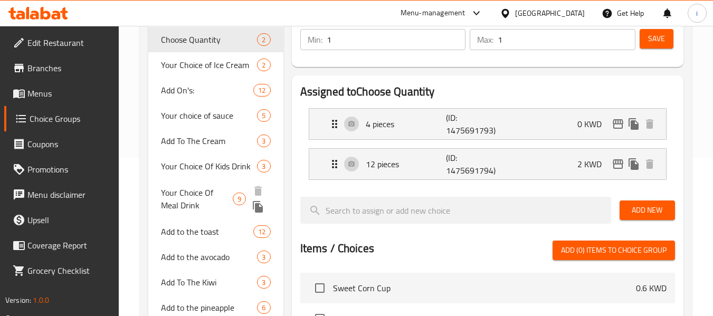 This screenshot has height=316, width=713. I want to click on a: Upsell, so click(62, 220).